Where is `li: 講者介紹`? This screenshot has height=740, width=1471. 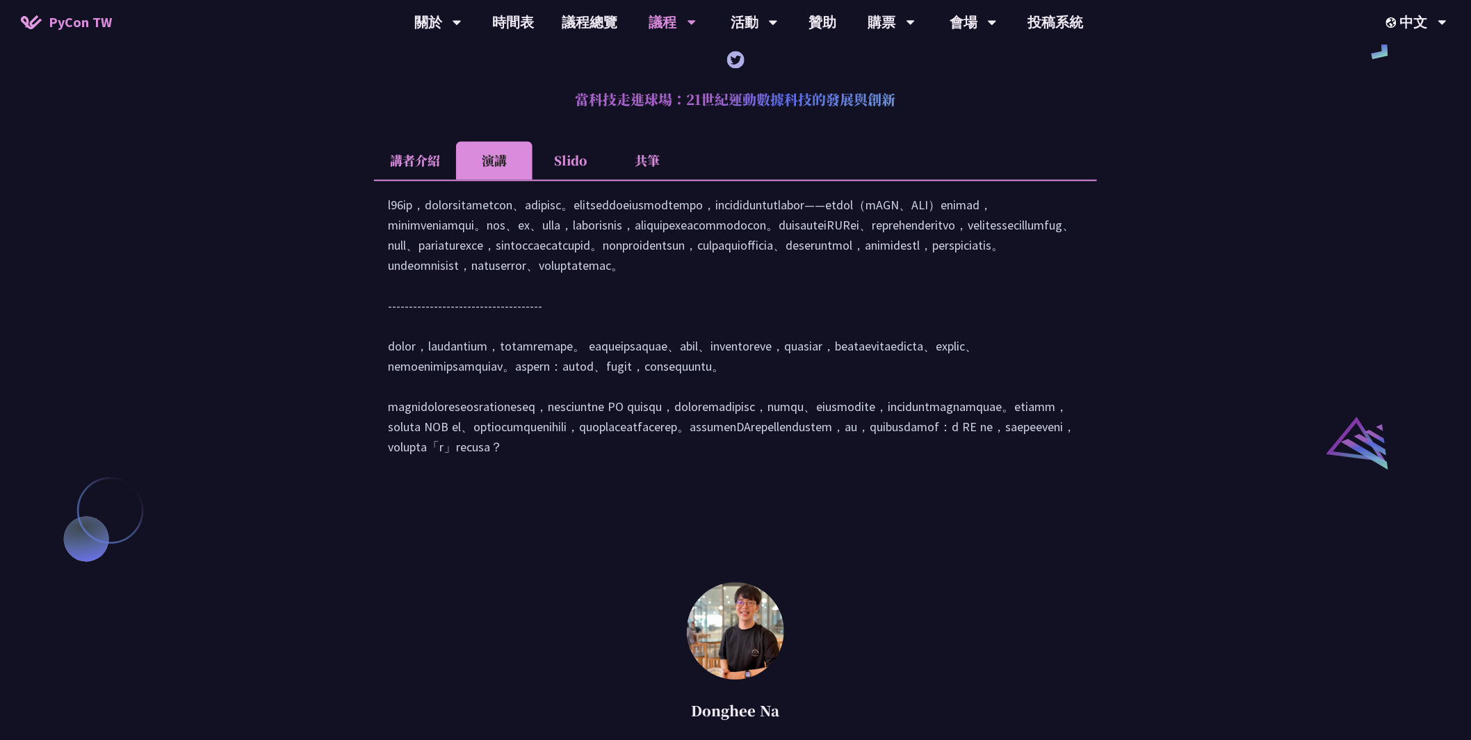 li: 講者介紹 is located at coordinates (415, 160).